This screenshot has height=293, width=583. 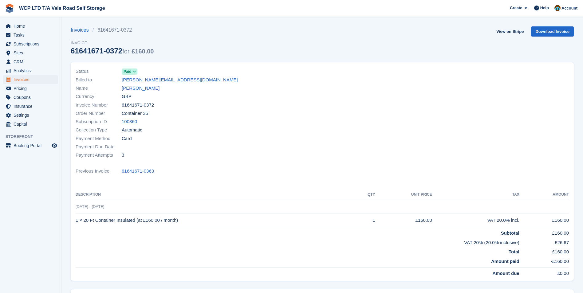 I want to click on span: Currency, so click(x=99, y=96).